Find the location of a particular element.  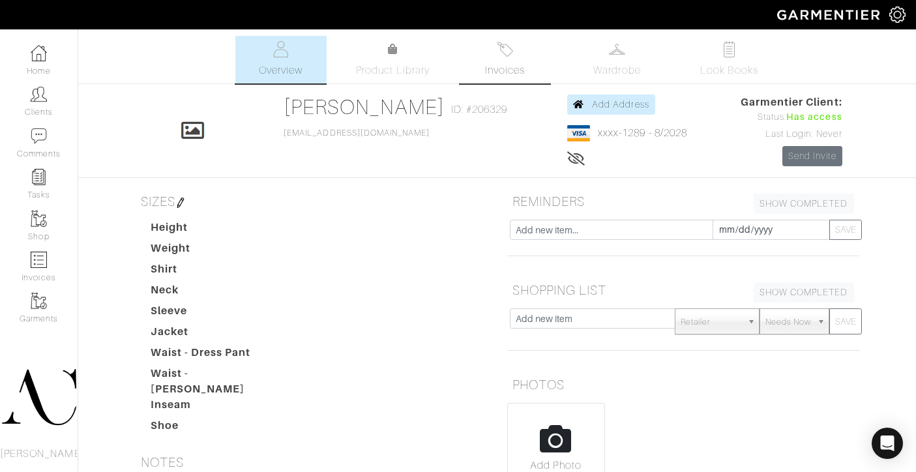

h5: PHOTOS is located at coordinates (683, 385).